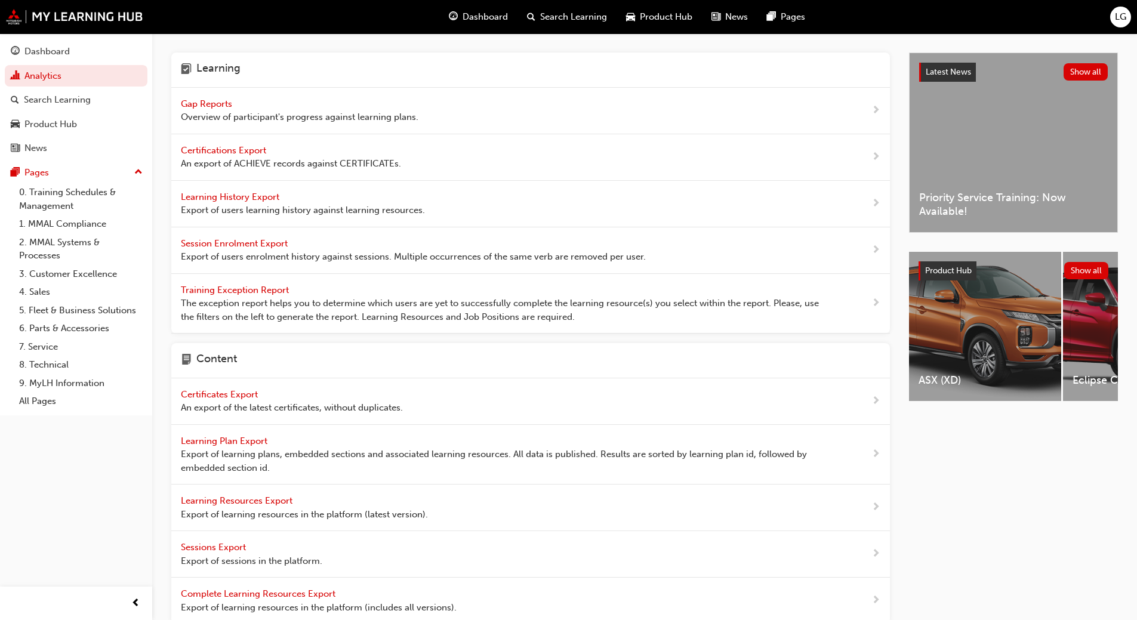 The width and height of the screenshot is (1137, 620). Describe the element at coordinates (81, 310) in the screenshot. I see `a: 5. Fleet & Business Solutions` at that location.